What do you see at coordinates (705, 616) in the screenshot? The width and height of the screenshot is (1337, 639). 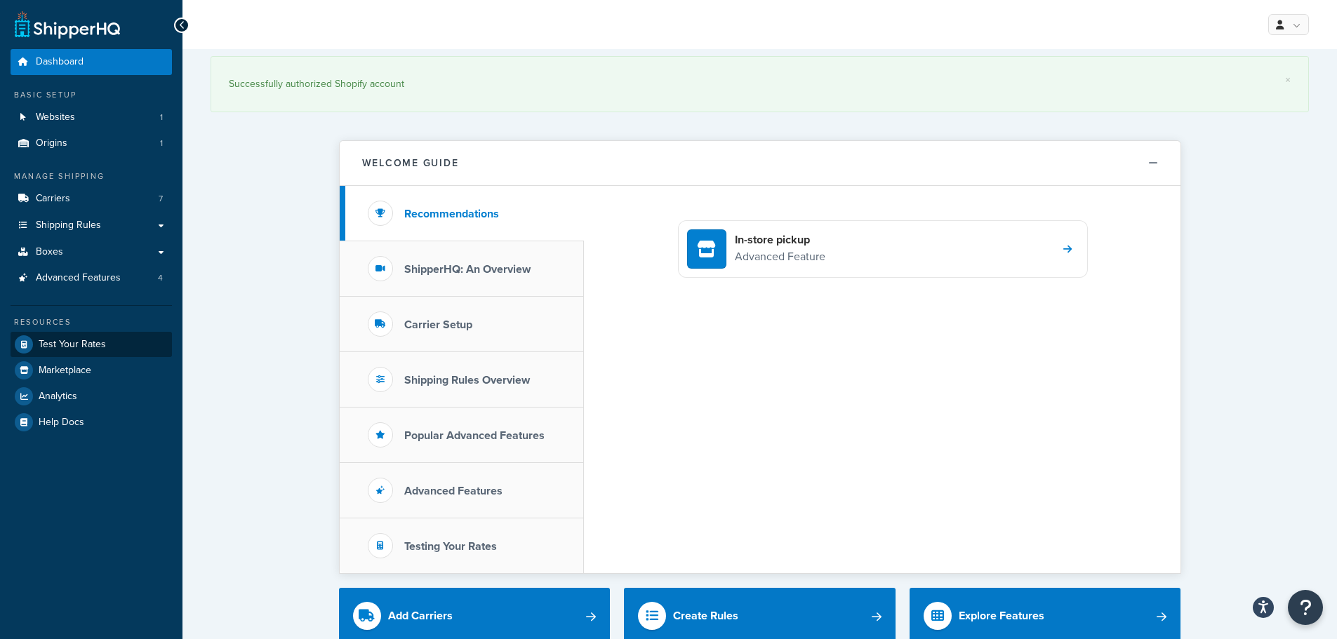 I see `div: Create Rules` at bounding box center [705, 616].